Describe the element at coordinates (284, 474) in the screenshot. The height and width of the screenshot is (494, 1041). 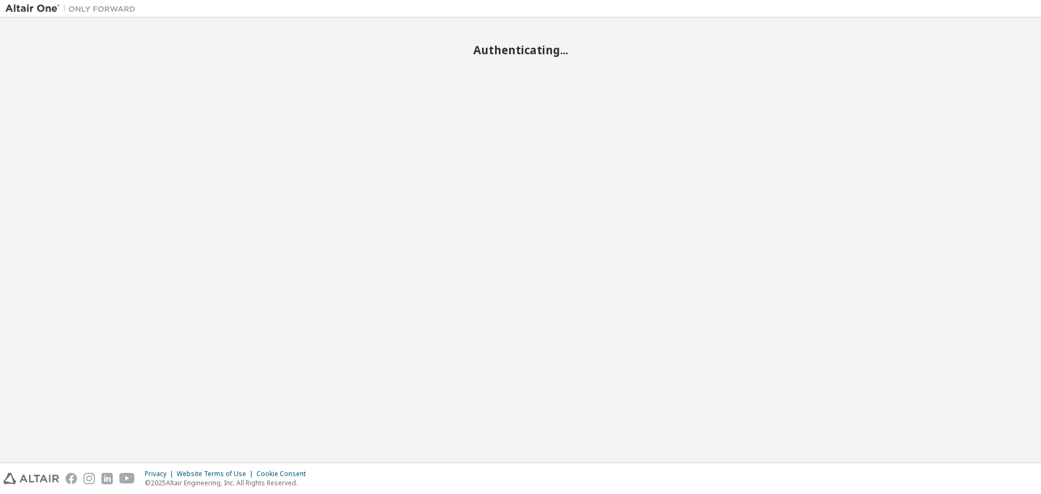
I see `div: Cookie Consent` at that location.